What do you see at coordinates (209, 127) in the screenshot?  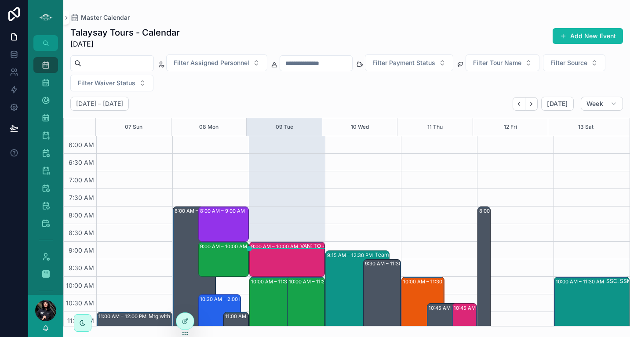 I see `button: 08 Mon` at bounding box center [209, 127].